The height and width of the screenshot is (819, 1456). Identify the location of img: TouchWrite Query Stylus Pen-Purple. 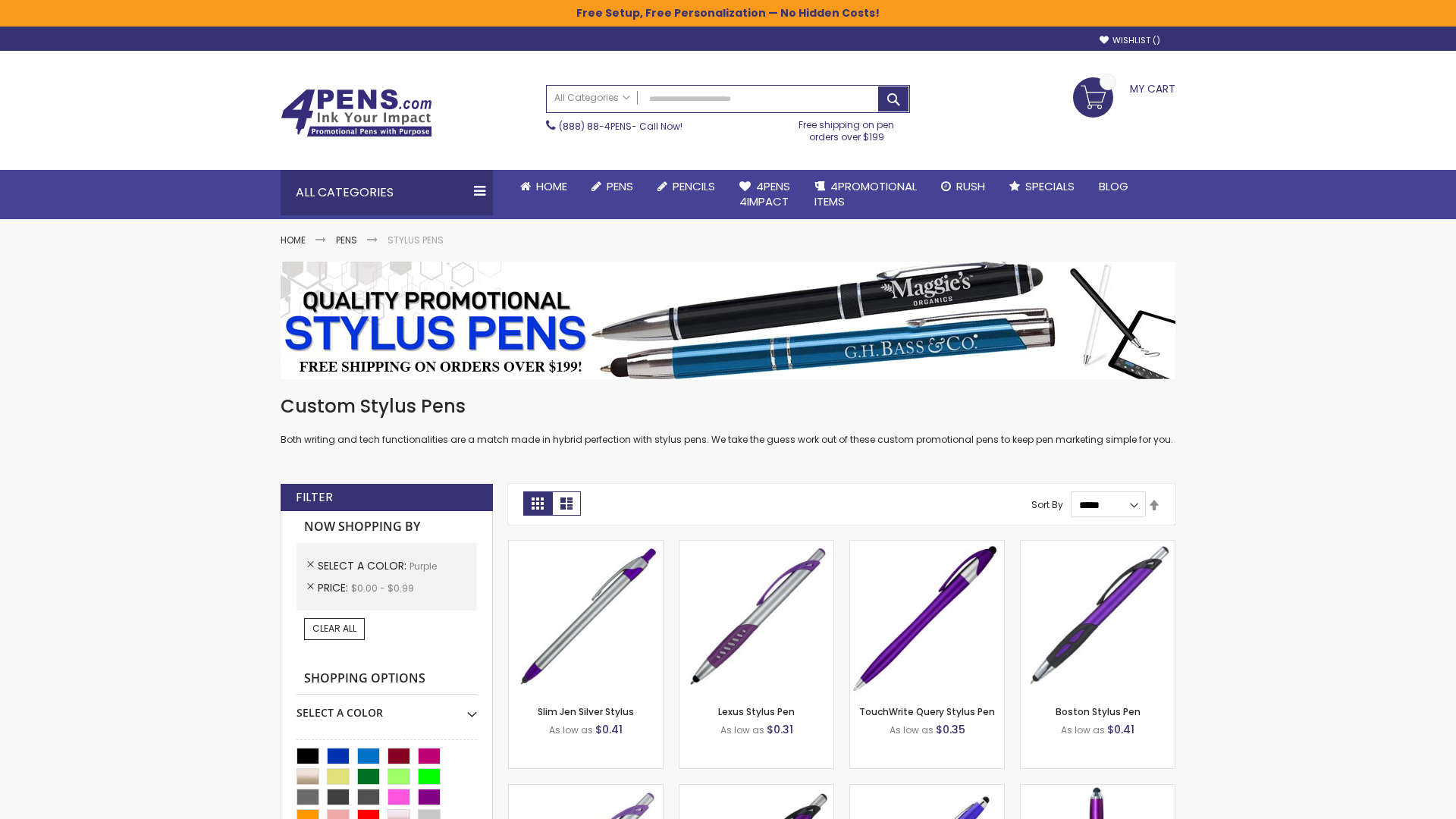
(927, 617).